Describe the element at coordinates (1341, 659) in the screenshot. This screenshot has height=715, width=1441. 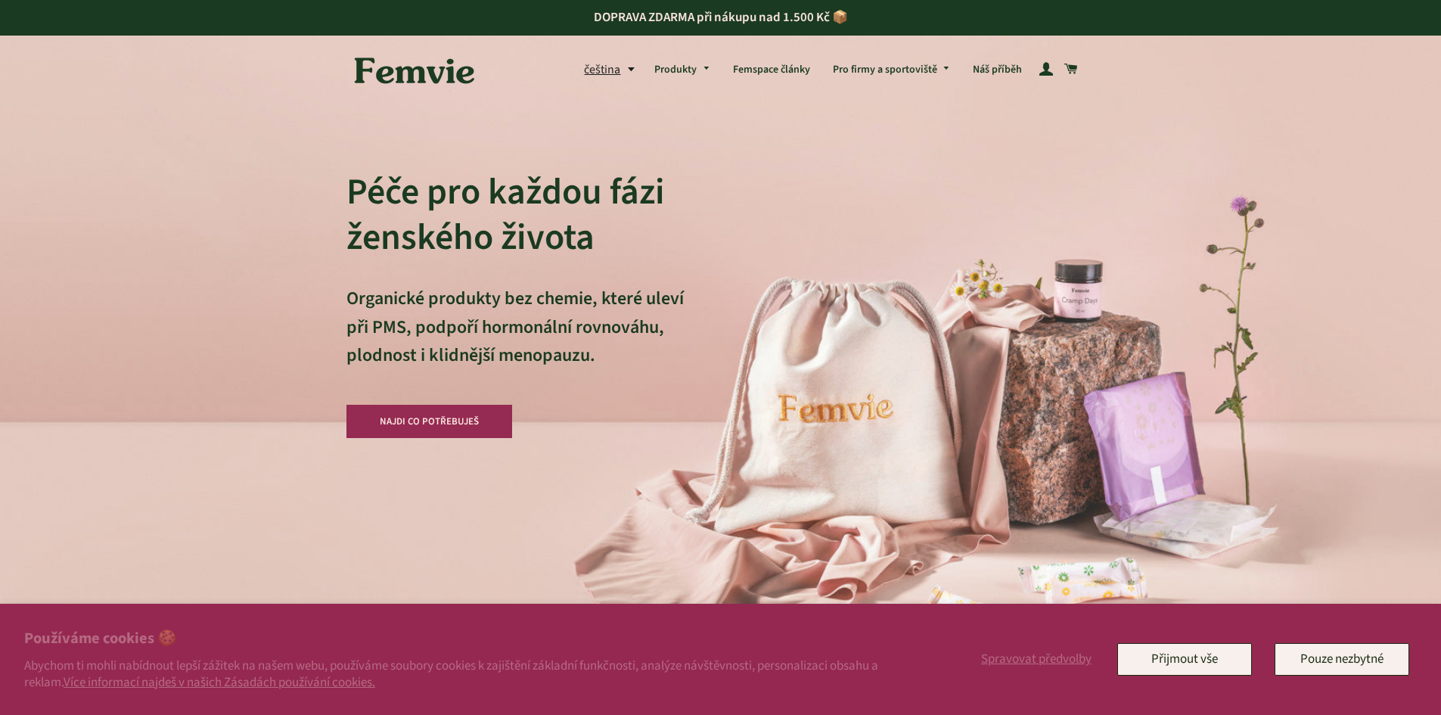
I see `button: Pouze nezbytné` at that location.